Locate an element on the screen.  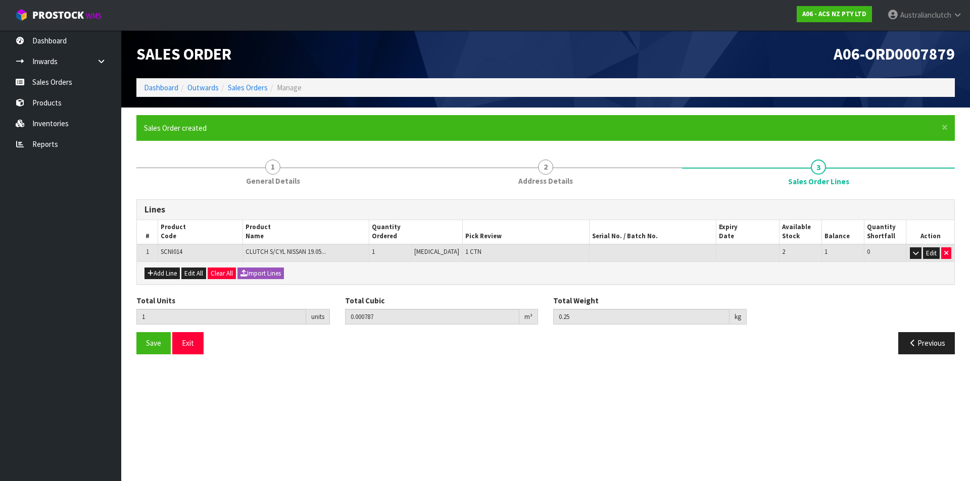
th: Expiry Date is located at coordinates (747, 232).